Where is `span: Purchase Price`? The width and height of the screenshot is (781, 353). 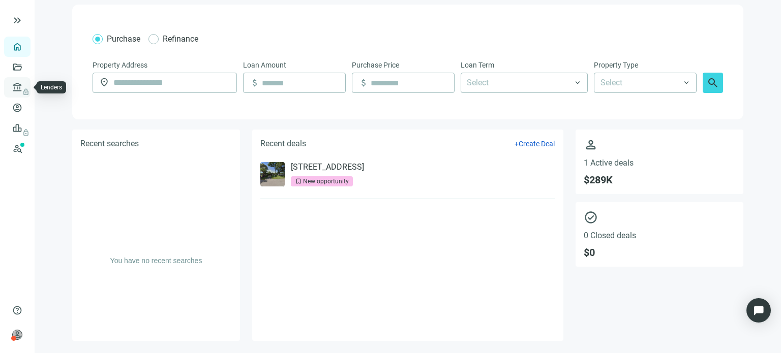 span: Purchase Price is located at coordinates (375, 65).